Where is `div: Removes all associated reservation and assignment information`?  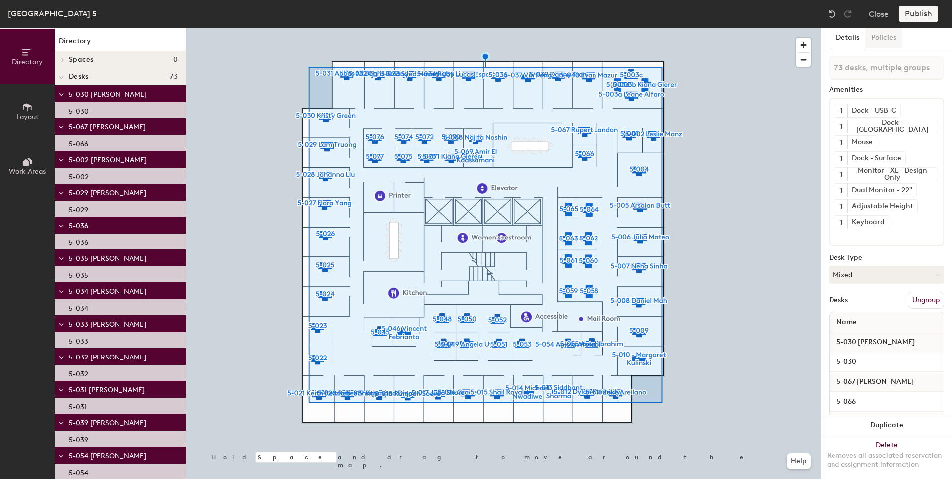
div: Removes all associated reservation and assignment information is located at coordinates (886, 460).